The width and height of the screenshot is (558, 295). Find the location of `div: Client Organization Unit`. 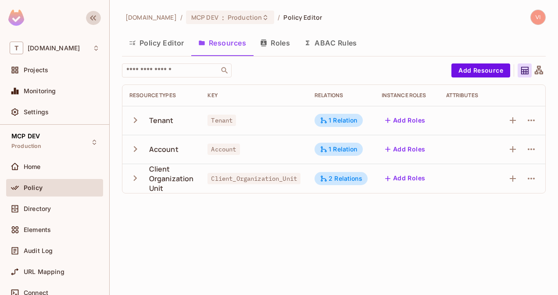

div: Client Organization Unit is located at coordinates (171, 179).